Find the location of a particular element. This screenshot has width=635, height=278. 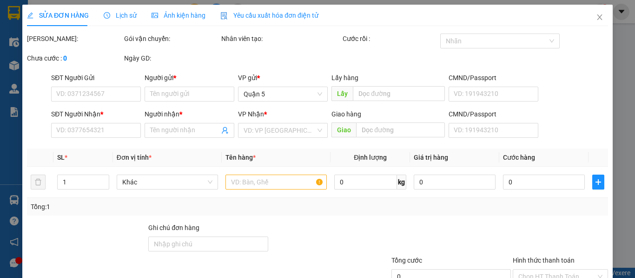

span: kg is located at coordinates (402, 182).